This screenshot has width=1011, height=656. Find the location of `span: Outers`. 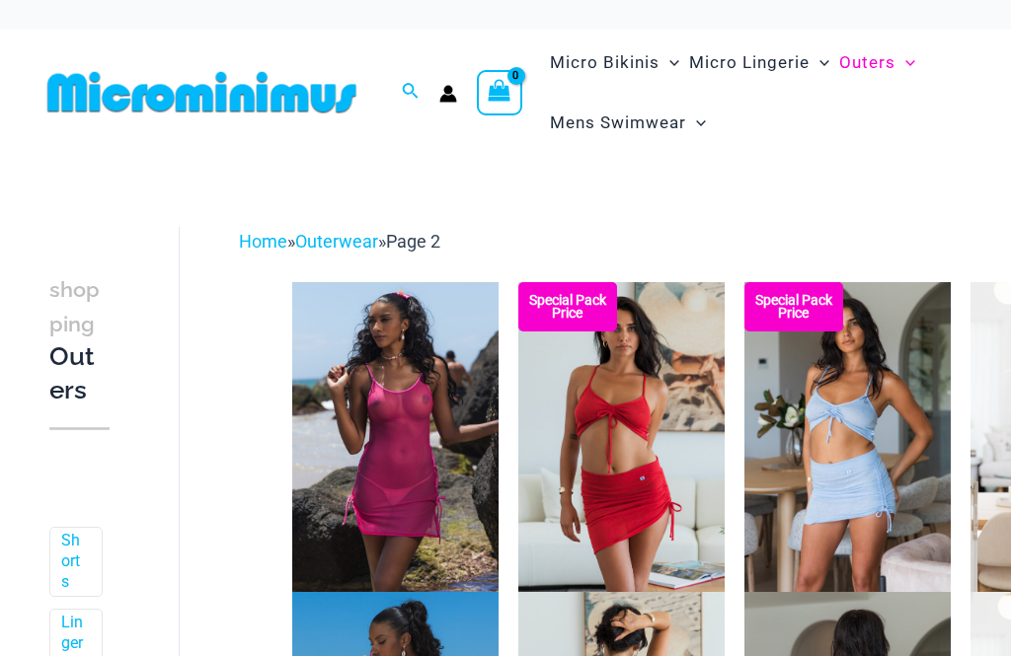

span: Outers is located at coordinates (867, 62).